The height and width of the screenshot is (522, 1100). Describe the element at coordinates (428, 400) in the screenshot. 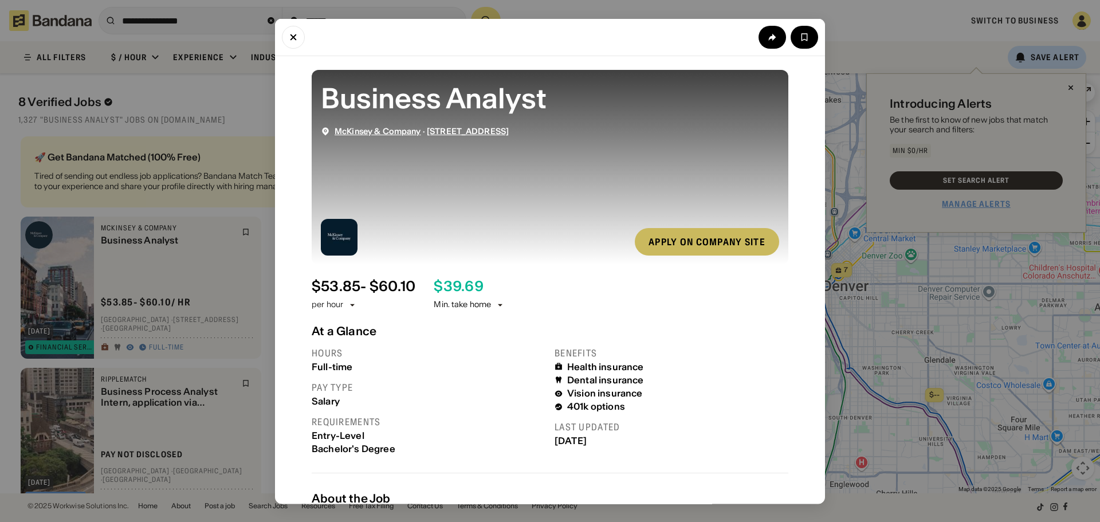

I see `div: Salary` at that location.